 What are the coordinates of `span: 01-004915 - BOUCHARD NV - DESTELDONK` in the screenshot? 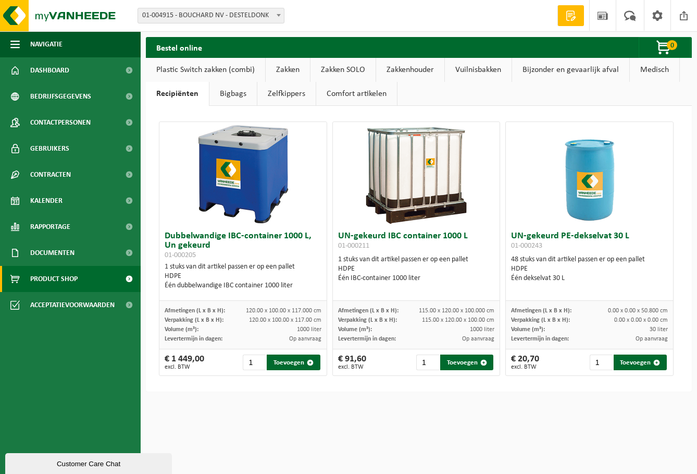 It's located at (211, 16).